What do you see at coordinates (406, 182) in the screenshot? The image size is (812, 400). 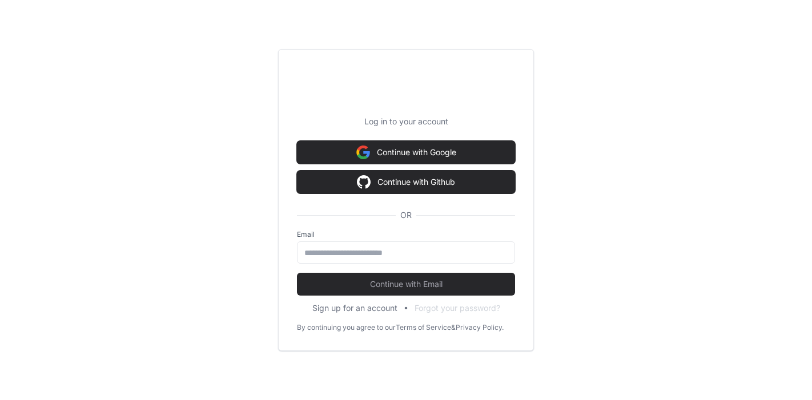 I see `button: Continue with Github` at bounding box center [406, 182].